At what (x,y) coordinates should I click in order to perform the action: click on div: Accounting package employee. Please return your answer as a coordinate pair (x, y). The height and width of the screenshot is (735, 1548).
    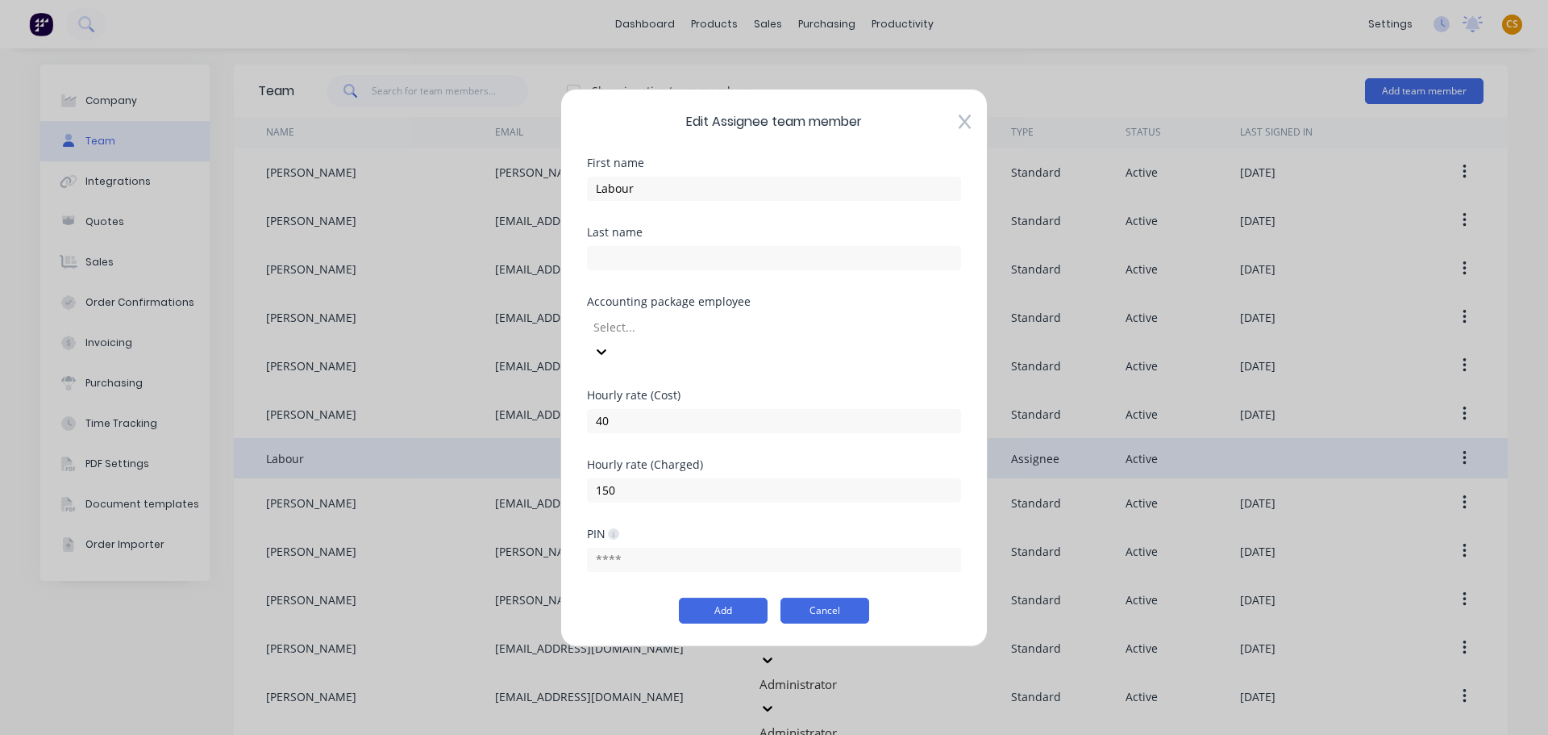
    Looking at the image, I should click on (774, 301).